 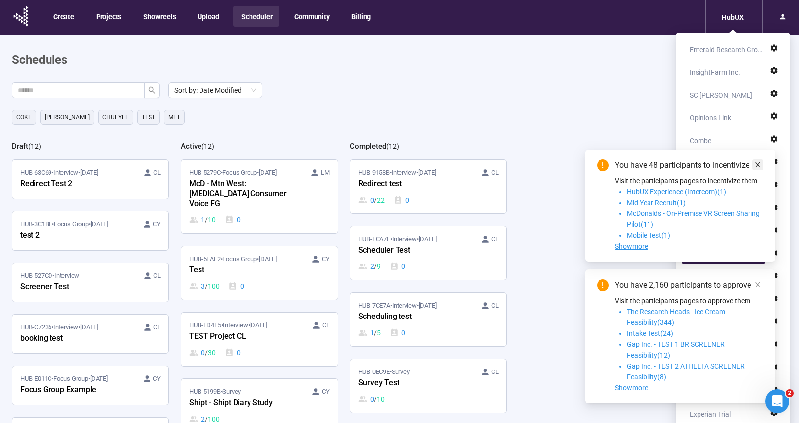 I want to click on div: Redirect Test 2, so click(x=75, y=184).